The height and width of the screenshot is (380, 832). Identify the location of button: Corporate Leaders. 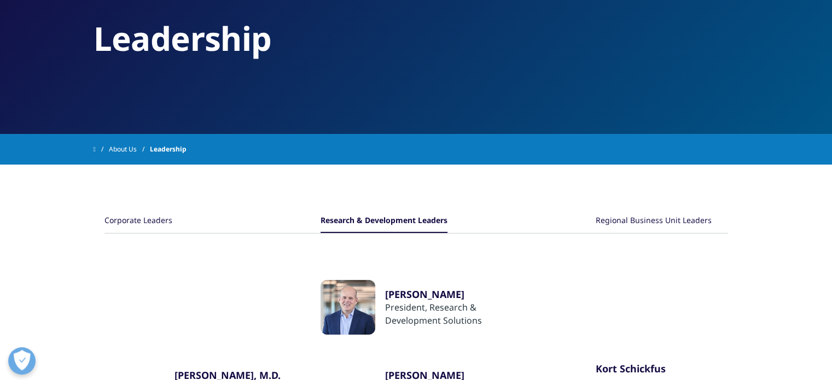
(138, 221).